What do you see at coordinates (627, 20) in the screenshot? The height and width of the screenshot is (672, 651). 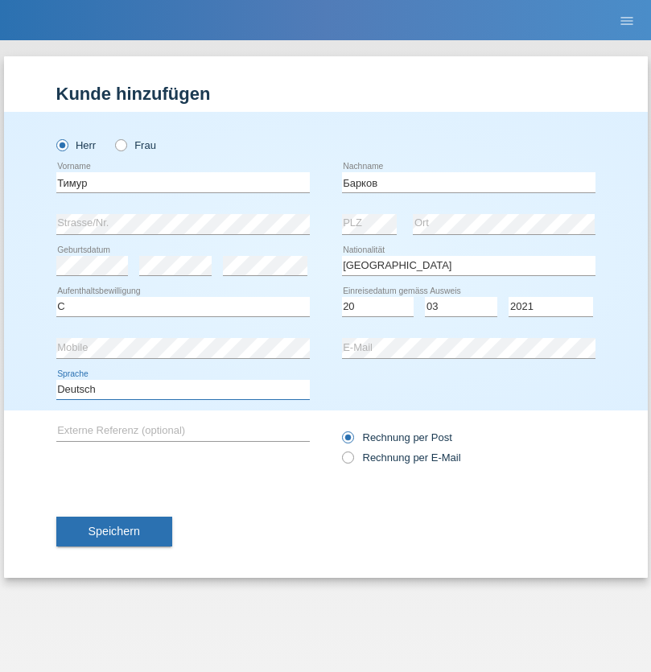 I see `a: menu` at bounding box center [627, 20].